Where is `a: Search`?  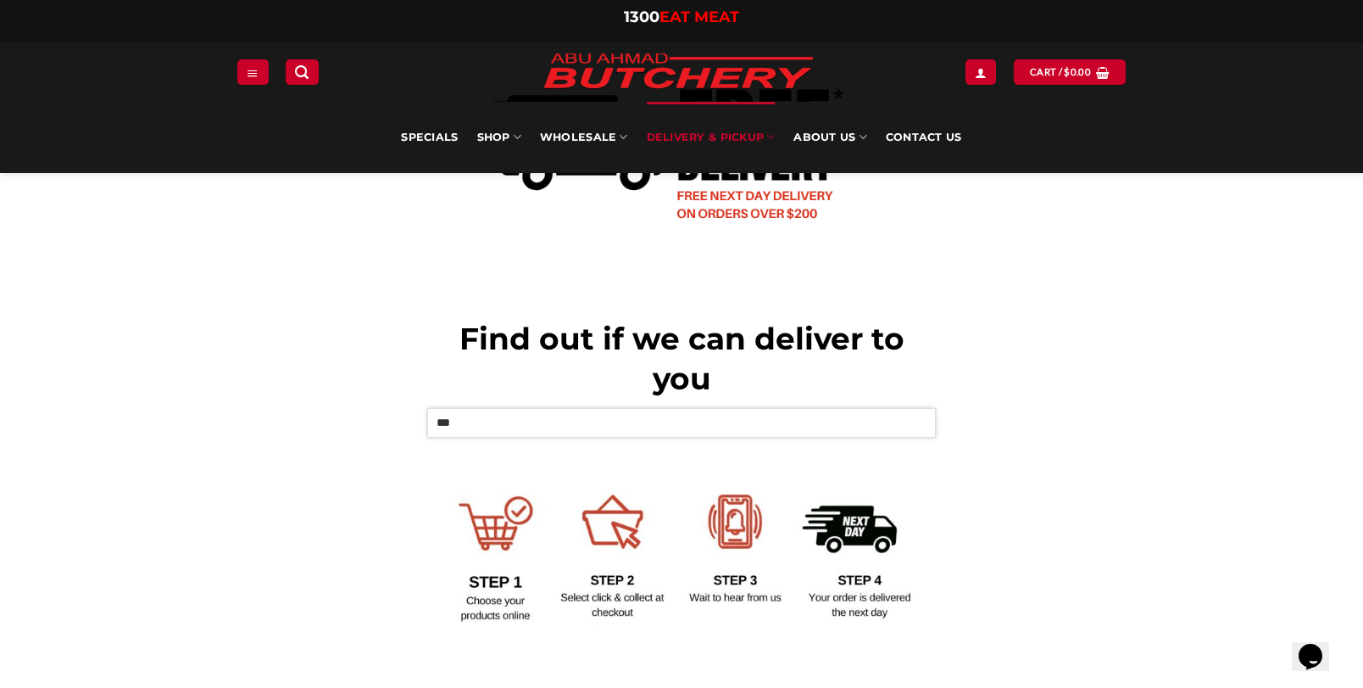
a: Search is located at coordinates (302, 71).